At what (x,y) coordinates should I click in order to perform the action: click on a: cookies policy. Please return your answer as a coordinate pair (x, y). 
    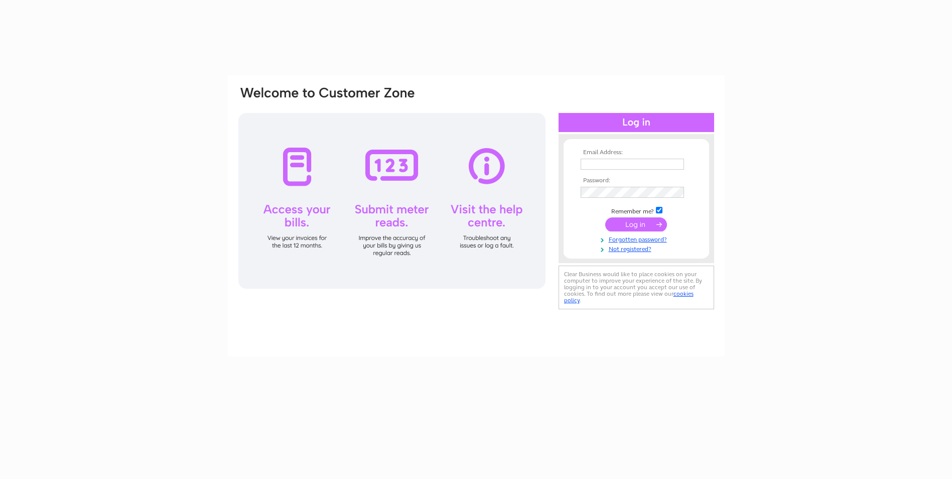
    Looking at the image, I should click on (629, 297).